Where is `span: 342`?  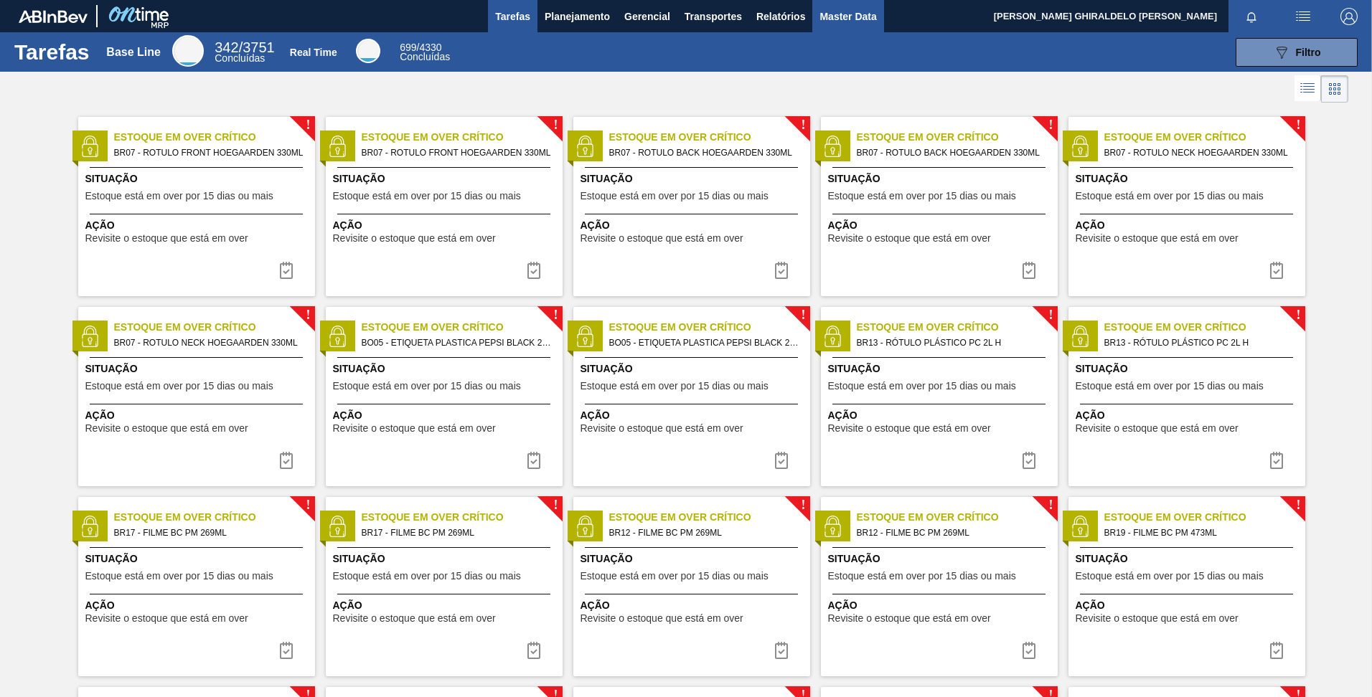
span: 342 is located at coordinates (226, 47).